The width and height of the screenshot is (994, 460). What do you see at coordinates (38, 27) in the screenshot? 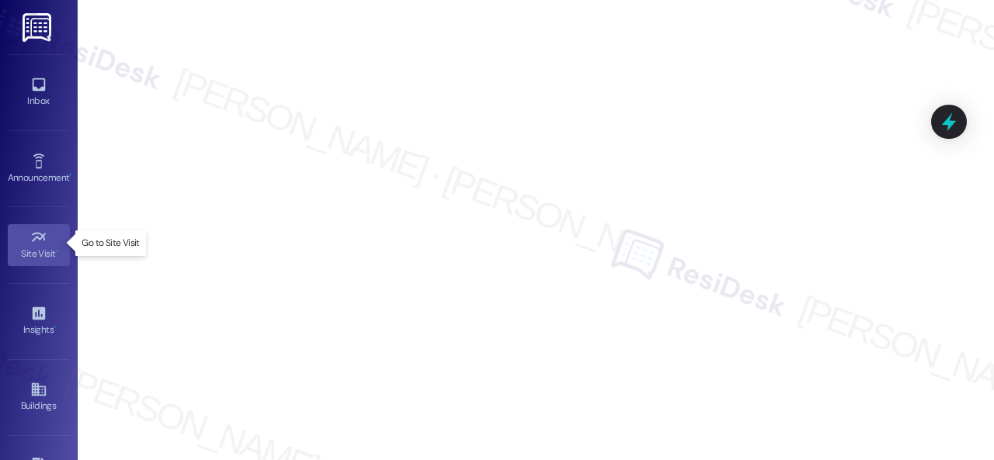
I see `img: ResiDesk Logo` at bounding box center [38, 27].